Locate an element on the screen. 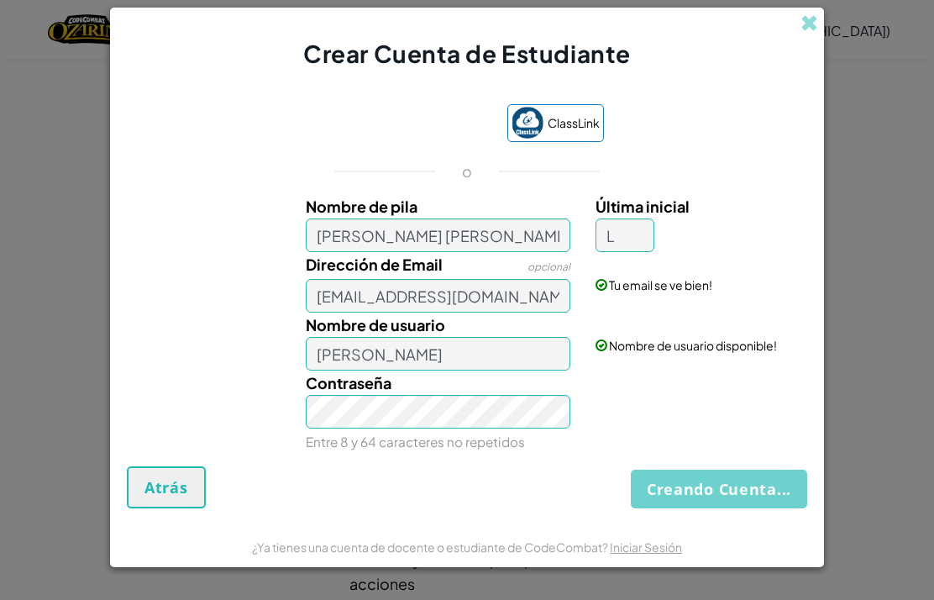  small: Entre 8 y 64 caracteres no repetidos is located at coordinates (415, 441).